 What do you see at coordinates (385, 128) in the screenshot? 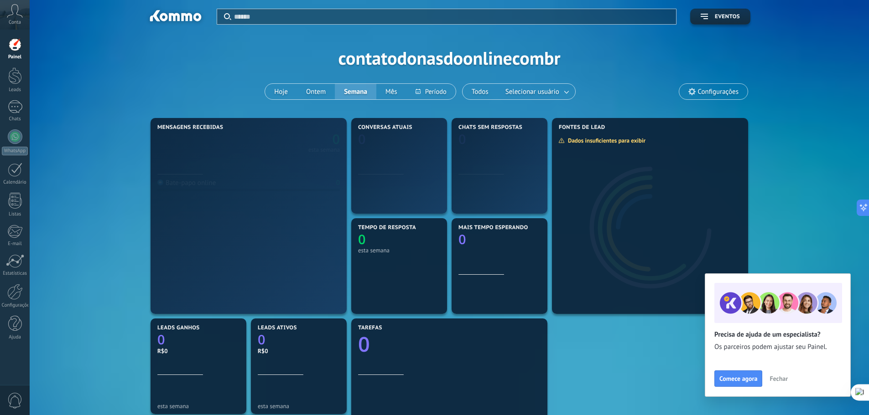
I see `span: Conversas atuais` at bounding box center [385, 128].